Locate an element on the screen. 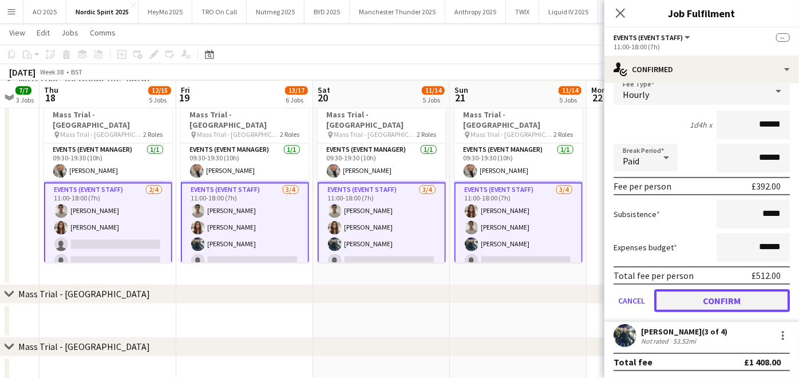 The height and width of the screenshot is (378, 799). span: 20 is located at coordinates (323, 97).